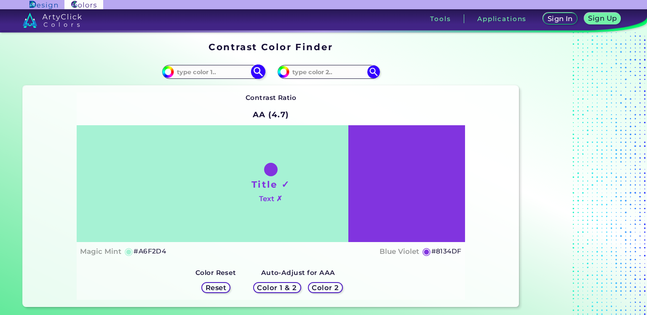 The height and width of the screenshot is (315, 647). Describe the element at coordinates (271, 114) in the screenshot. I see `h2: AA (4.7)` at that location.